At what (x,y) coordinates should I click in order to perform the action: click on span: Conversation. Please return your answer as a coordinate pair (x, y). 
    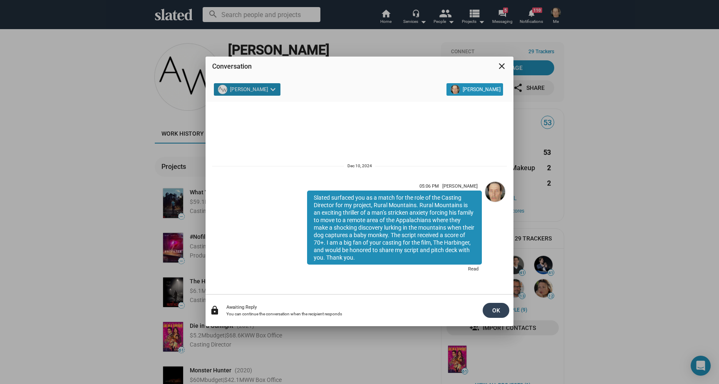
    Looking at the image, I should click on (232, 66).